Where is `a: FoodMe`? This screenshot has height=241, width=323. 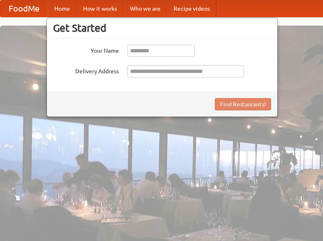
a: FoodMe is located at coordinates (24, 9).